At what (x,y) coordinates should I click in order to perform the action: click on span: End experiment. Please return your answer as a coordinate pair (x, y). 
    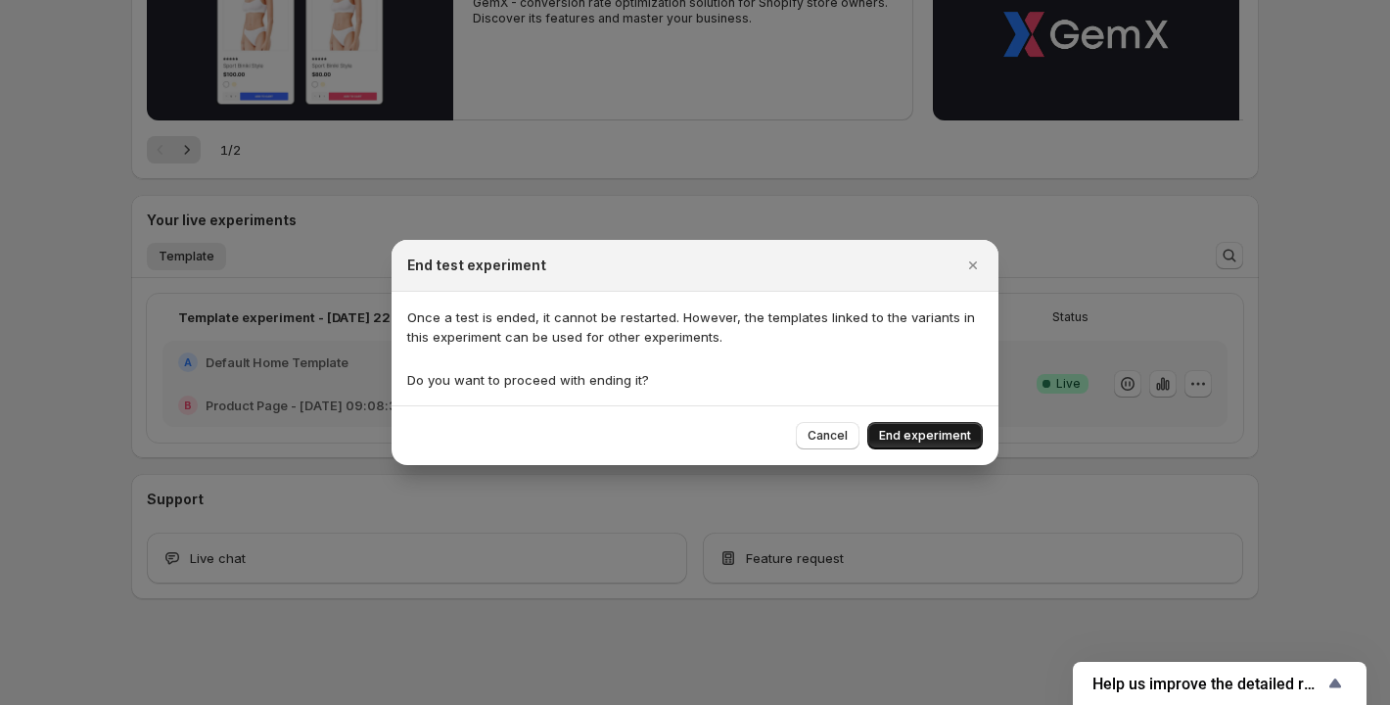
    Looking at the image, I should click on (925, 436).